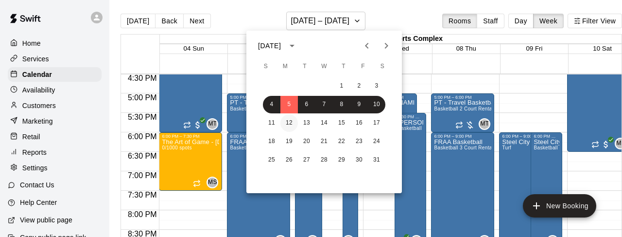  I want to click on button: 13, so click(307, 123).